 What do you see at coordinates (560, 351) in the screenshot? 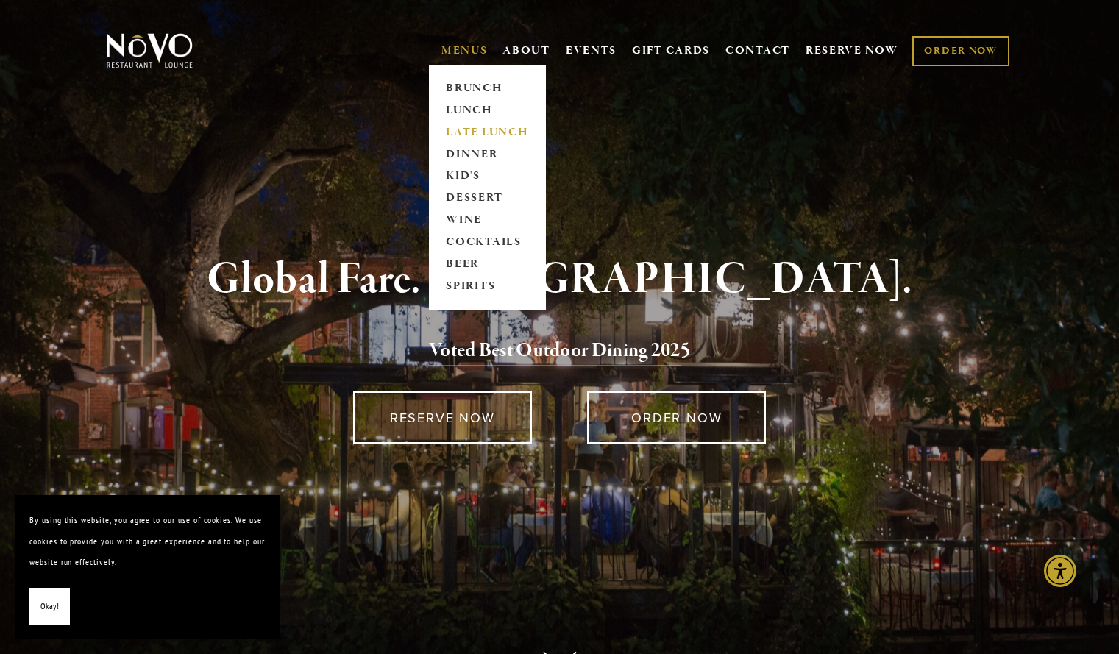
I see `h2: 5` at bounding box center [560, 351].